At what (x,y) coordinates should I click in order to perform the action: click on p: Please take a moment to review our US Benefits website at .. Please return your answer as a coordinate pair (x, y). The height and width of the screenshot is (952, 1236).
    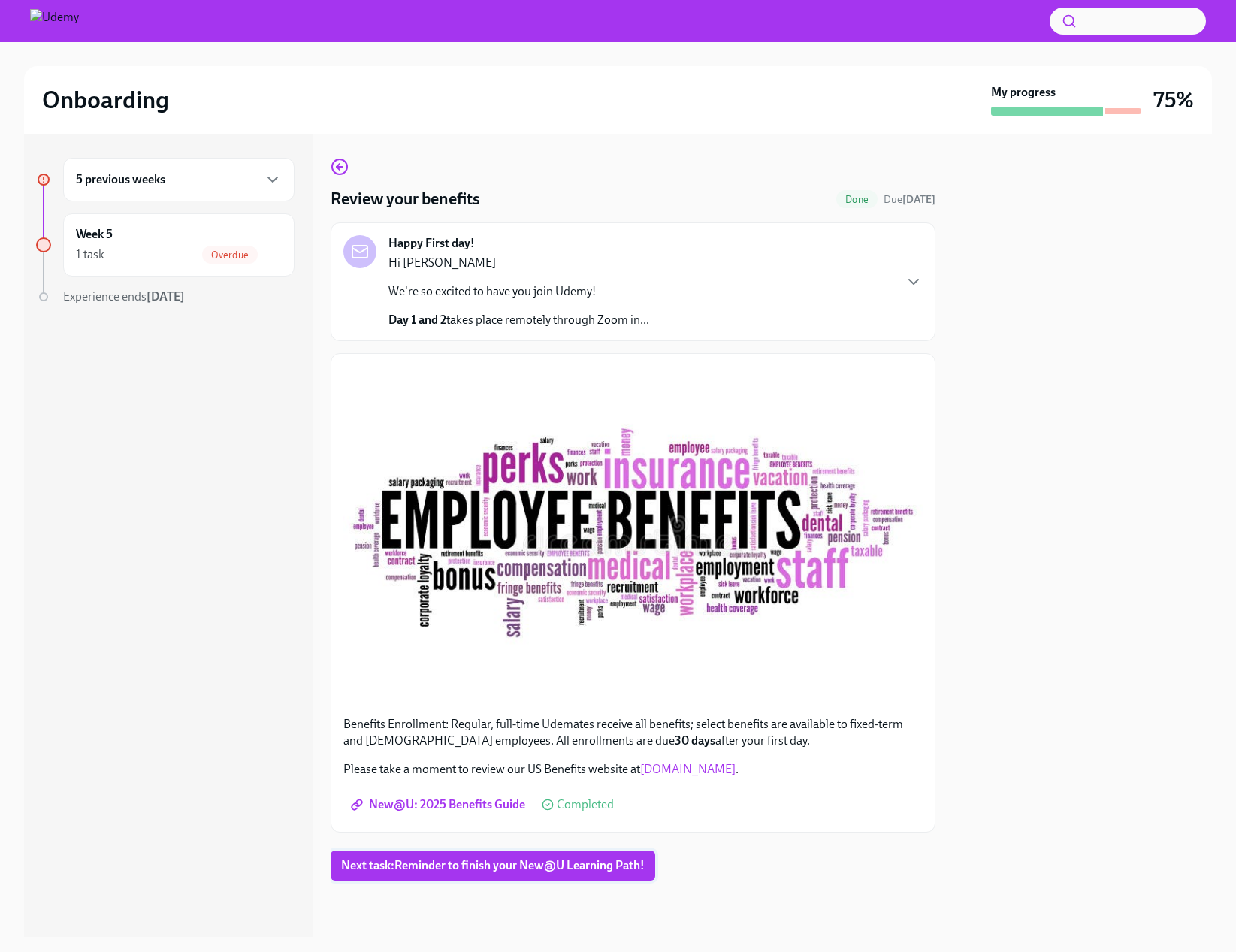
    Looking at the image, I should click on (632, 770).